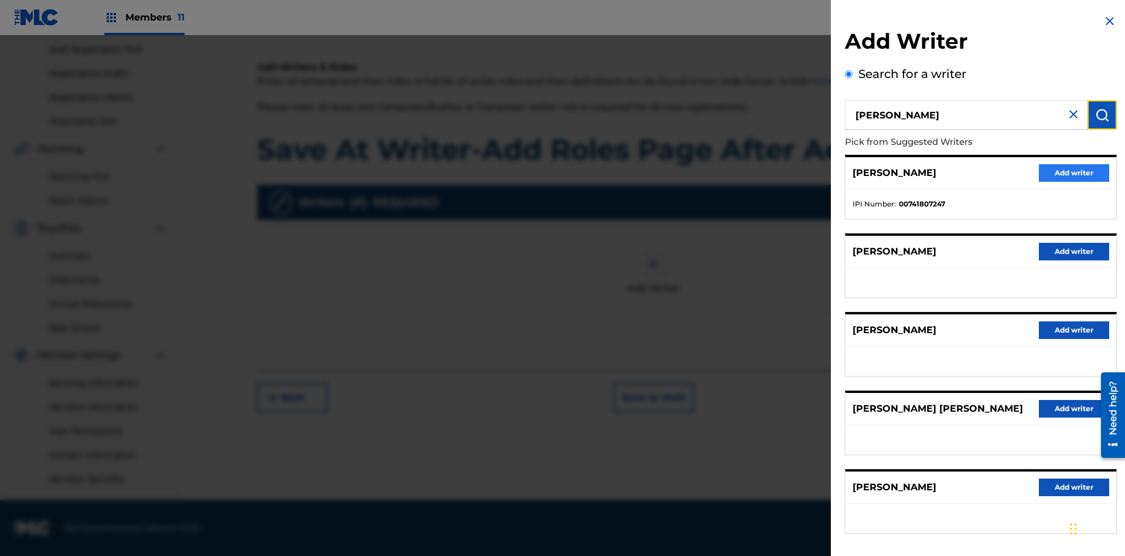  Describe the element at coordinates (36, 17) in the screenshot. I see `img: MLC Logo` at that location.